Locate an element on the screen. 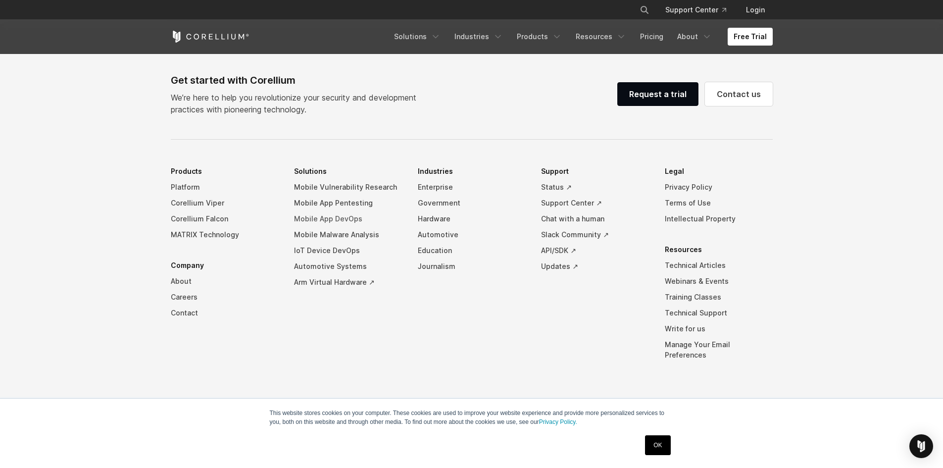  a: Updates ↗ is located at coordinates (595, 266).